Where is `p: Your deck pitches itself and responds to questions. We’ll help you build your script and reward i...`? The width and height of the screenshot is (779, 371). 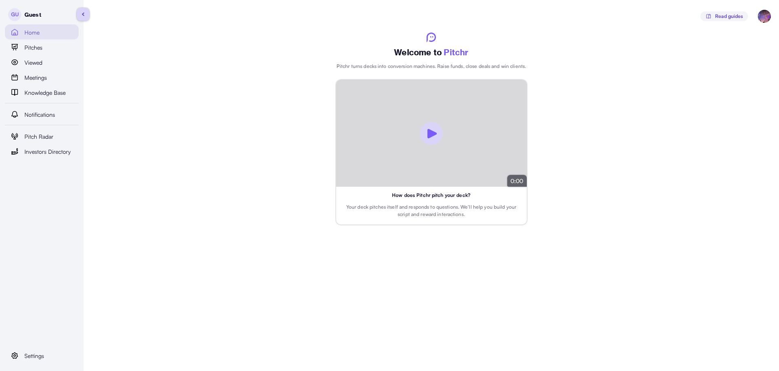 p: Your deck pitches itself and responds to questions. We’ll help you build your script and reward i... is located at coordinates (431, 211).